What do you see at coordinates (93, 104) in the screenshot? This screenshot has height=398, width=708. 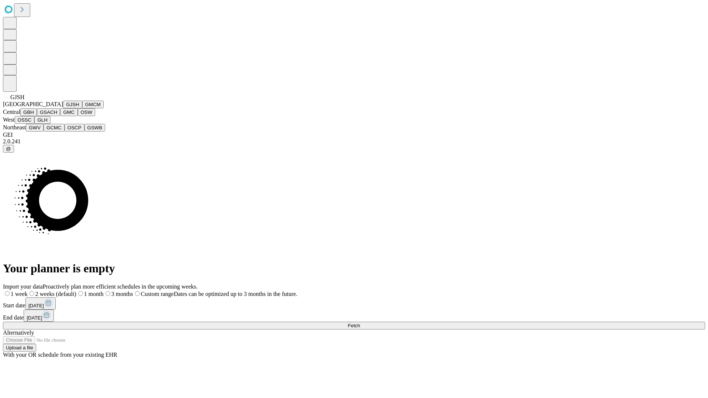 I see `button: GMCM` at bounding box center [93, 104].